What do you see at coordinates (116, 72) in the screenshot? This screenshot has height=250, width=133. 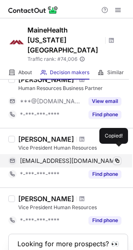 I see `span: Similar` at bounding box center [116, 72].